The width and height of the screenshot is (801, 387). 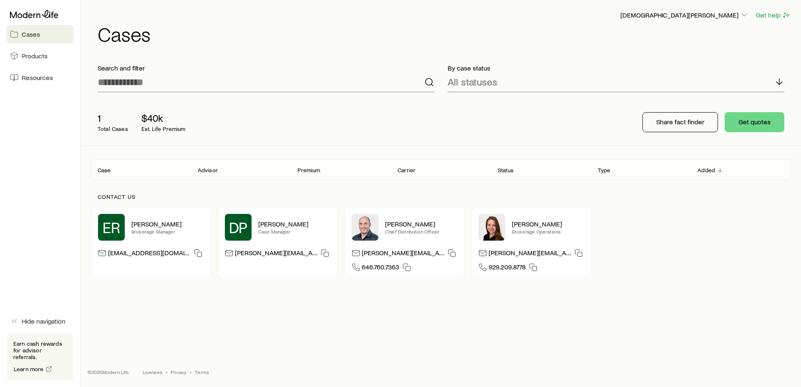 I want to click on a: Privacy, so click(x=178, y=372).